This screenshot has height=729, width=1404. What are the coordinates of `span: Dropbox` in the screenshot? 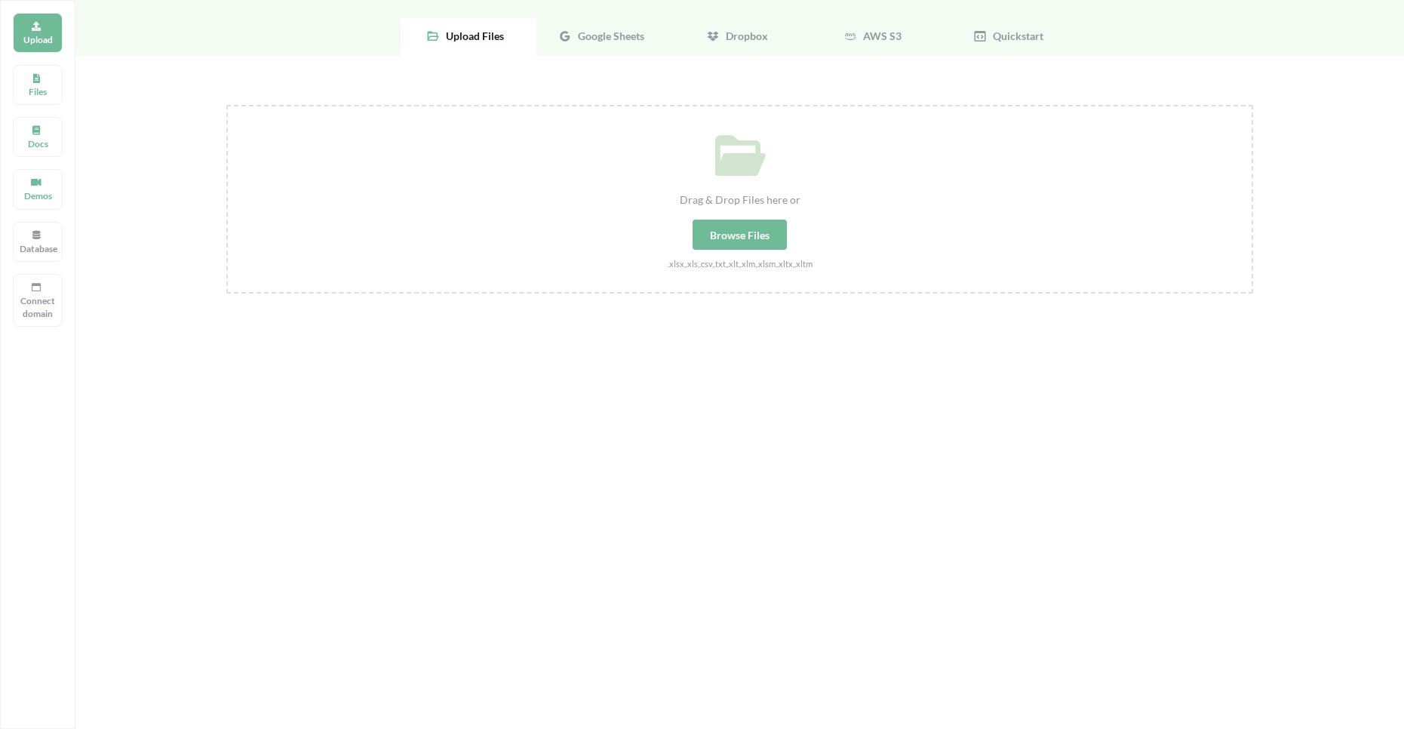 It's located at (744, 35).